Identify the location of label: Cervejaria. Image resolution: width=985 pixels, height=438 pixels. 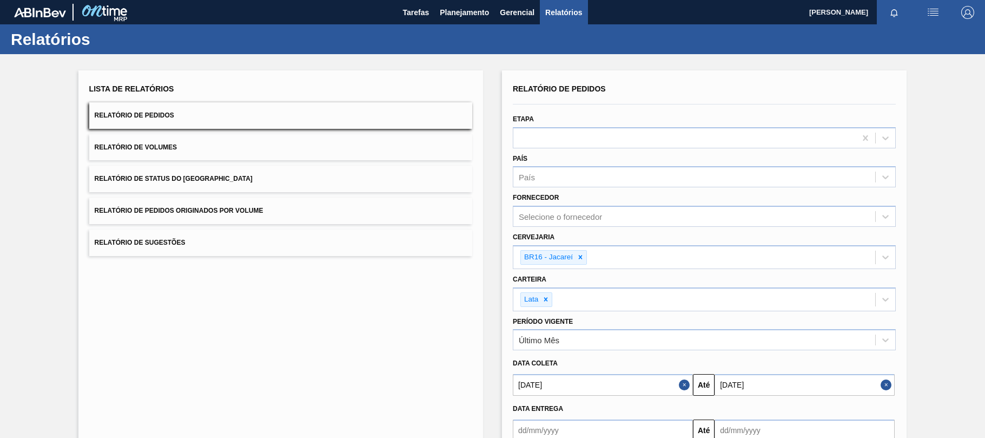
(533, 237).